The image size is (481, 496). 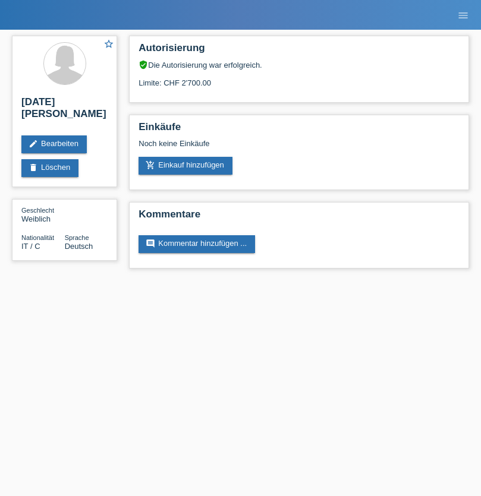 What do you see at coordinates (299, 78) in the screenshot?
I see `div: Limite: CHF 2'700.00` at bounding box center [299, 78].